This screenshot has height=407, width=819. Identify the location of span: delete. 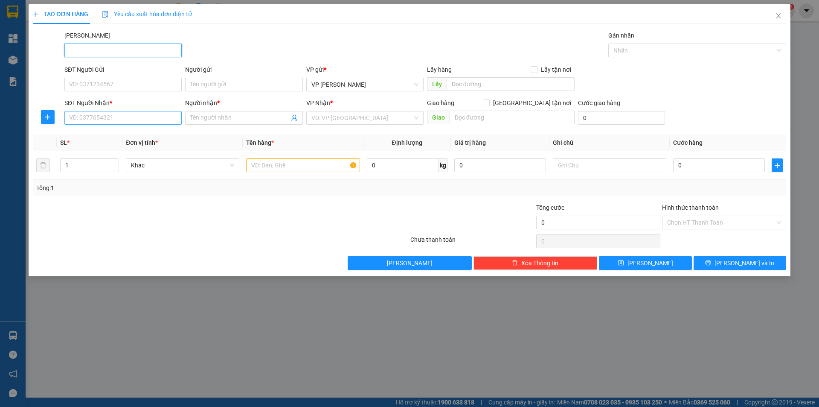
(515, 263).